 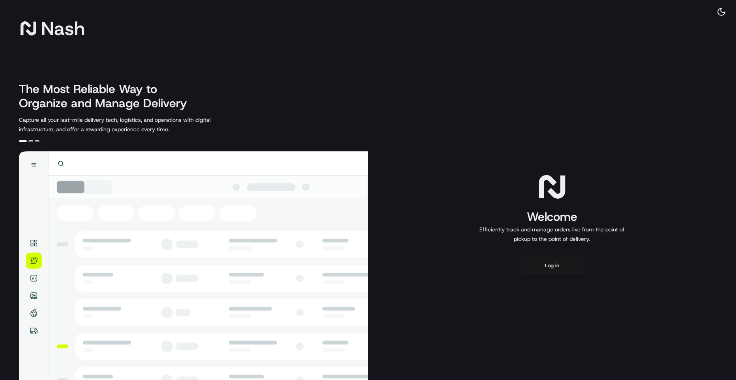 What do you see at coordinates (133, 125) in the screenshot?
I see `p: Capture all your last-mile delivery tech, logistics, and operations with digital infrastructure, ...` at bounding box center [133, 125].